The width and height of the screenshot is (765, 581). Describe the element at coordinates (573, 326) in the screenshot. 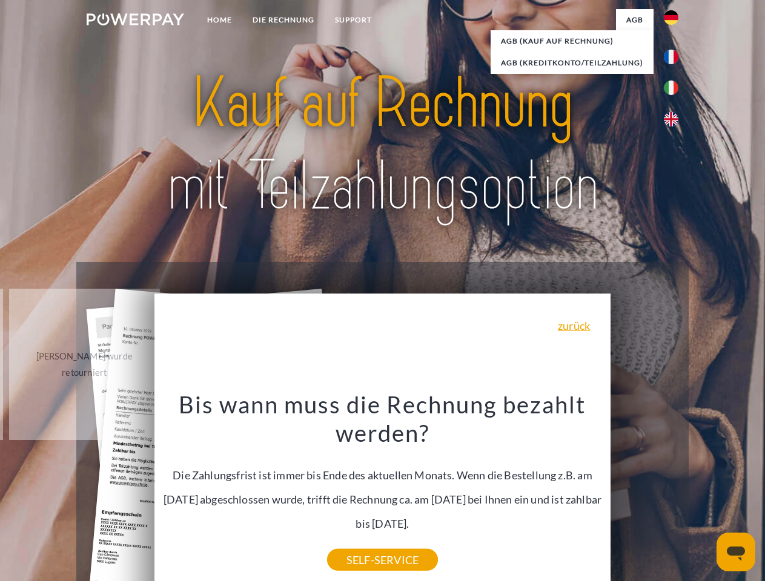

I see `a: zurück` at that location.